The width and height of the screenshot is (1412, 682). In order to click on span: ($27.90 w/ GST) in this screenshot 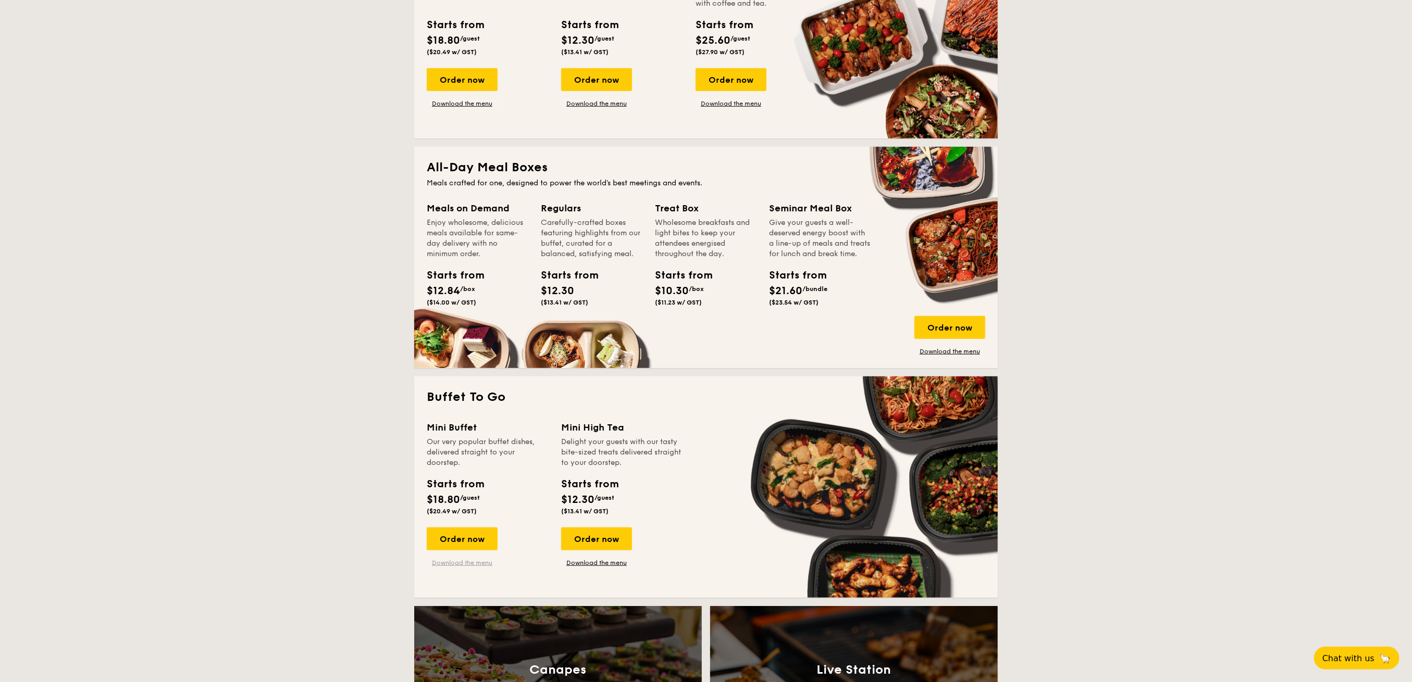, I will do `click(720, 52)`.